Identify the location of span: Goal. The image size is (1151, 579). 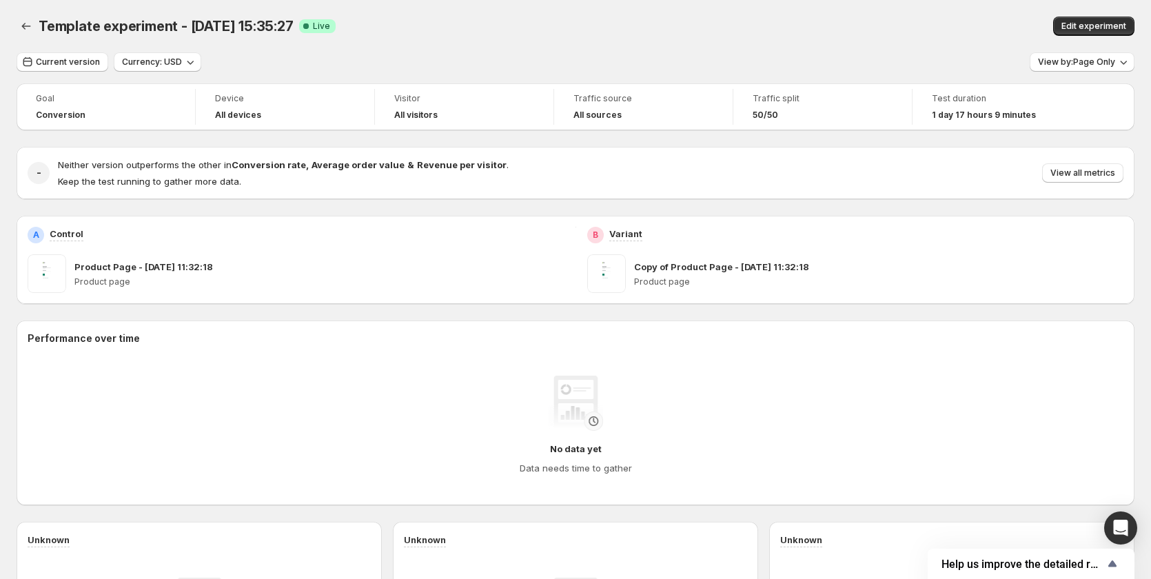
(105, 99).